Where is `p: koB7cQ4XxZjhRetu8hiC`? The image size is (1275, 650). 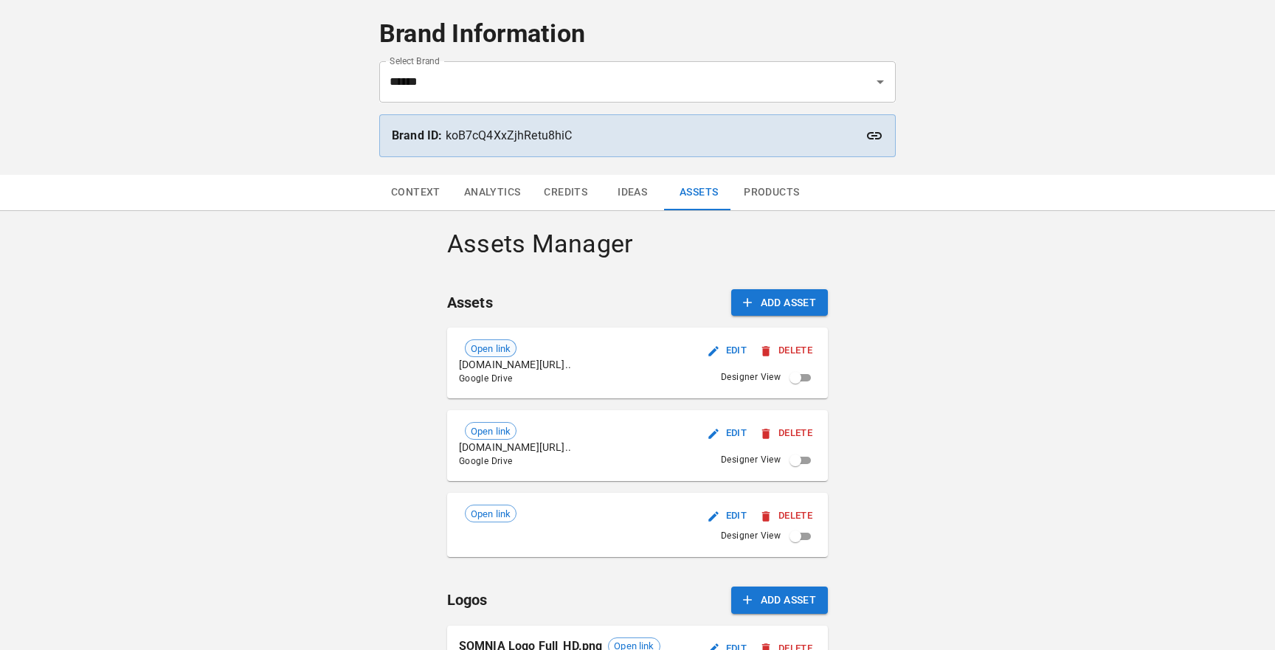 p: koB7cQ4XxZjhRetu8hiC is located at coordinates (638, 136).